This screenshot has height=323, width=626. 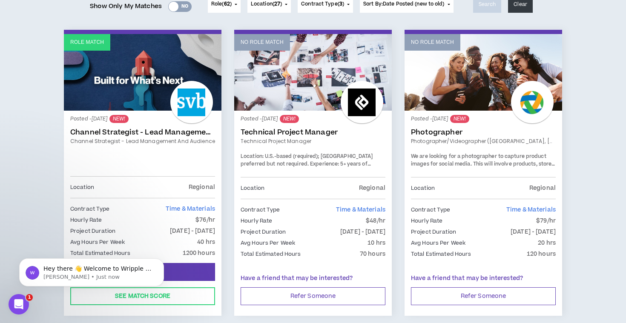 What do you see at coordinates (483, 168) in the screenshot?
I see `span: This will involve products, store imagery and customer interactions.` at bounding box center [483, 168].